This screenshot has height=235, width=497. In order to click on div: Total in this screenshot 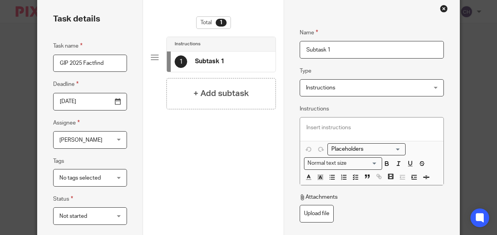, I will do `click(214, 23)`.